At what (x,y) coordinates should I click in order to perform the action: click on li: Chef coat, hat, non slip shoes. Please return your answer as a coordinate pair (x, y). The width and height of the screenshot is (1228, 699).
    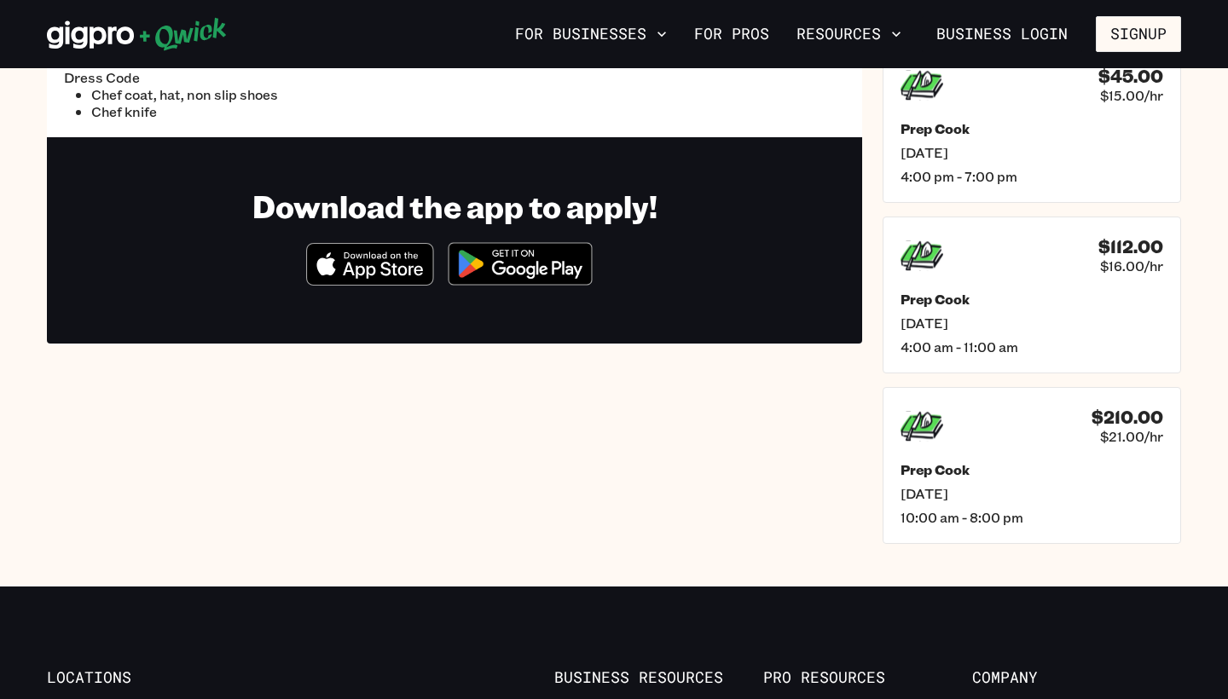
    Looking at the image, I should click on (273, 95).